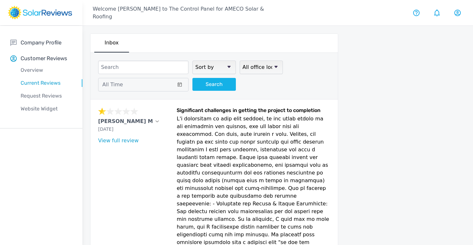 This screenshot has width=473, height=245. Describe the element at coordinates (46, 109) in the screenshot. I see `a: Website Widget` at that location.